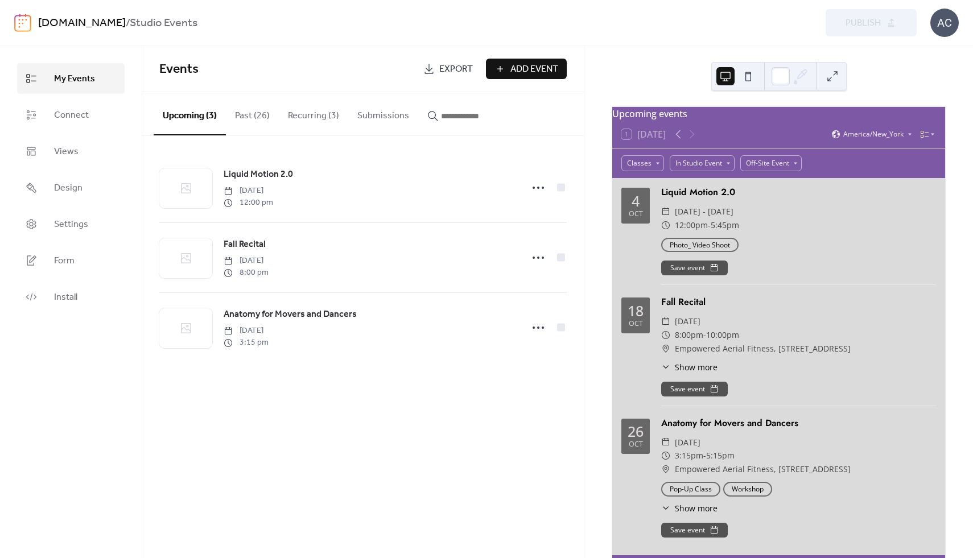 The image size is (973, 558). What do you see at coordinates (799, 192) in the screenshot?
I see `div: Liquid Motion 2.0` at bounding box center [799, 192].